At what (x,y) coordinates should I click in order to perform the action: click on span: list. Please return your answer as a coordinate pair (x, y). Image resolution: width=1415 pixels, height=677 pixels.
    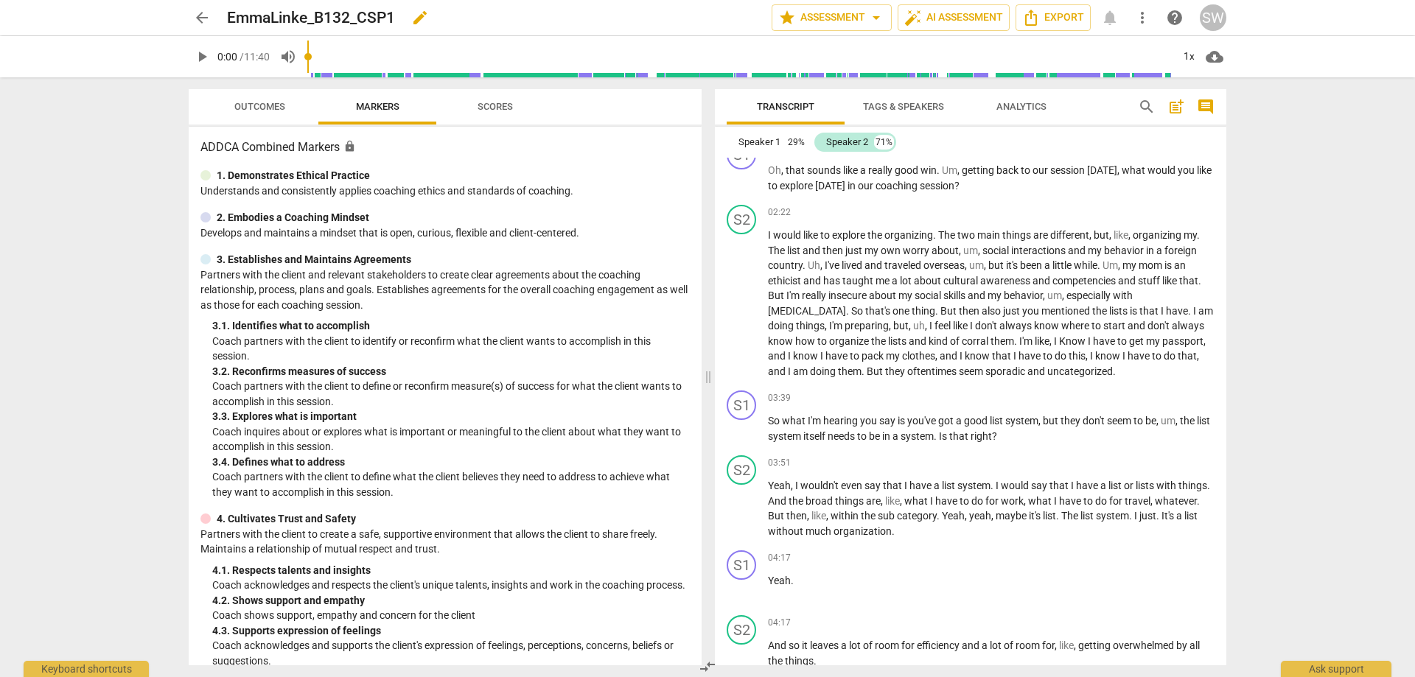
    Looking at the image, I should click on (795, 251).